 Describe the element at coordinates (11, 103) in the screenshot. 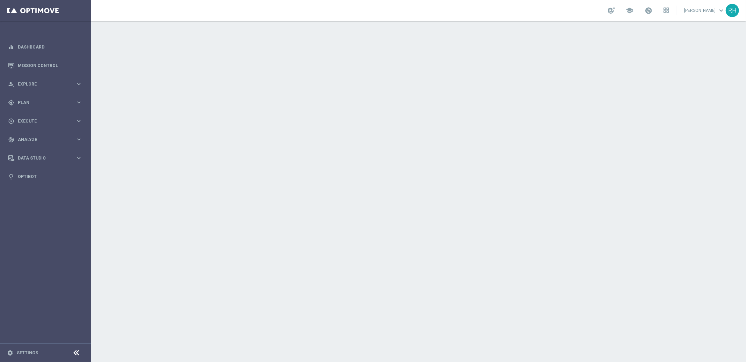

I see `i: gps_fixed` at that location.